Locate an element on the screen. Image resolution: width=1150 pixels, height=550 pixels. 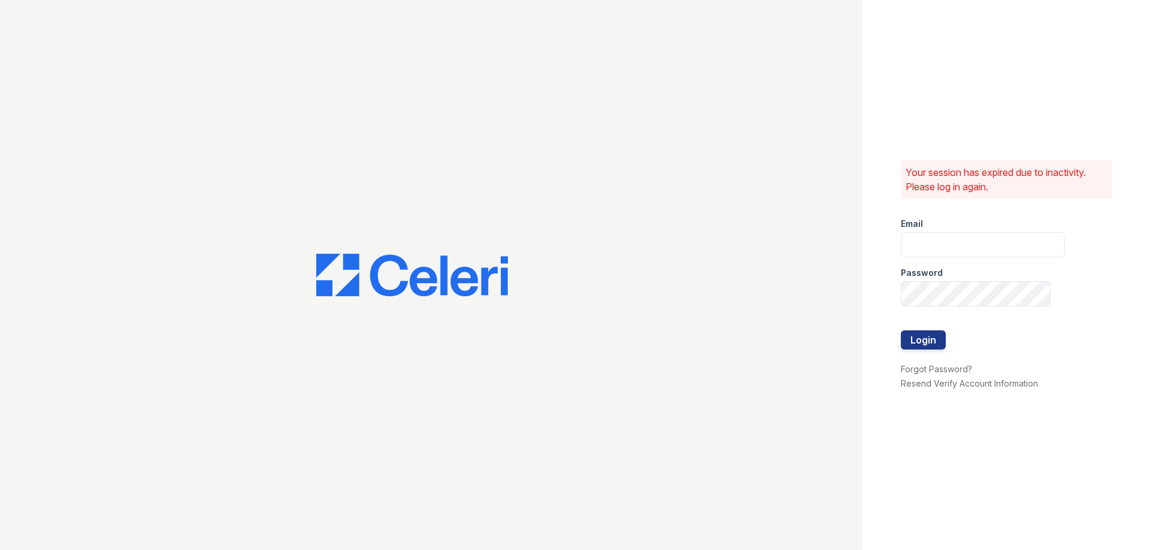
a: Resend Verify Account Information is located at coordinates (969, 383).